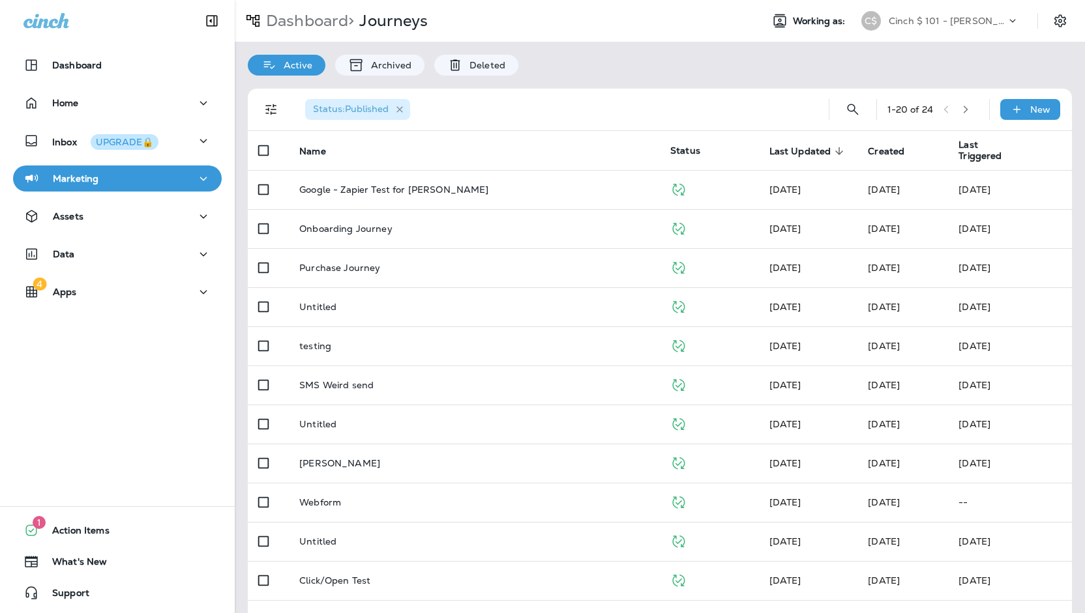 The image size is (1085, 613). I want to click on button: 1Action Items, so click(117, 531).